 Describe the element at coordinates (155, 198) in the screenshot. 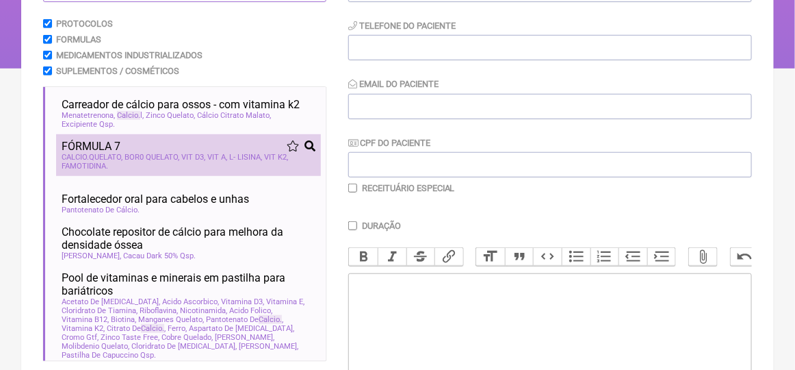

I see `span: Fortalecedor oral para cabelos e unhas` at that location.